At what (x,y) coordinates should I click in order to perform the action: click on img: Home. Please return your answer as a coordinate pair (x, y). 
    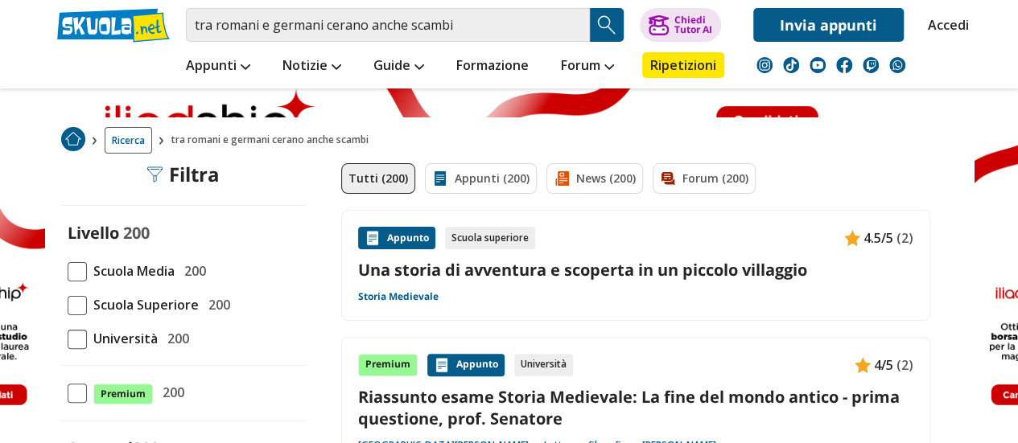
    Looking at the image, I should click on (73, 139).